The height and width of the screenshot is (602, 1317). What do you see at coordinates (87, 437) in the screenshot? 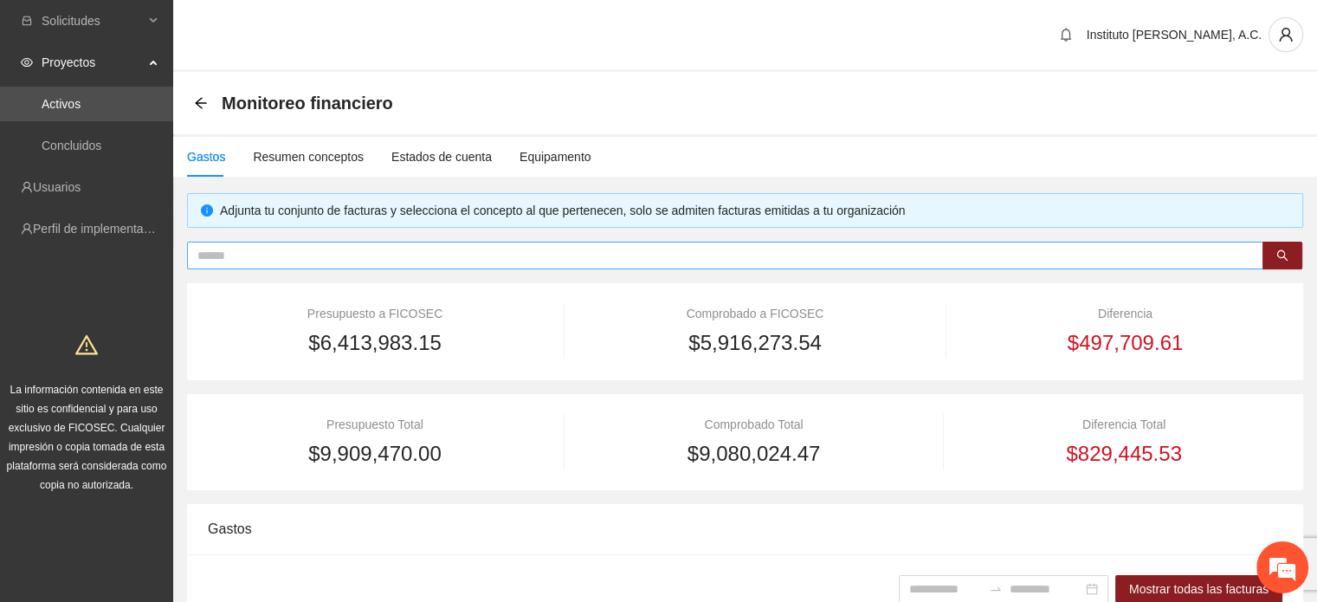
I see `span: La información contenida en este sitio es confidencial y para uso exclusivo de FICOSEC. Cualquier...` at bounding box center [87, 437].